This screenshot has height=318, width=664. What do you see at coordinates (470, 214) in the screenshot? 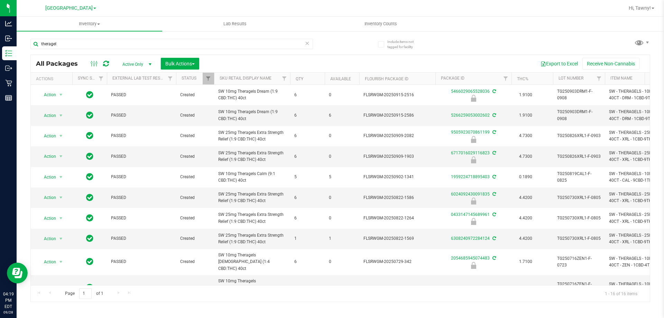
I see `a: 0433147145689961` at bounding box center [470, 214].